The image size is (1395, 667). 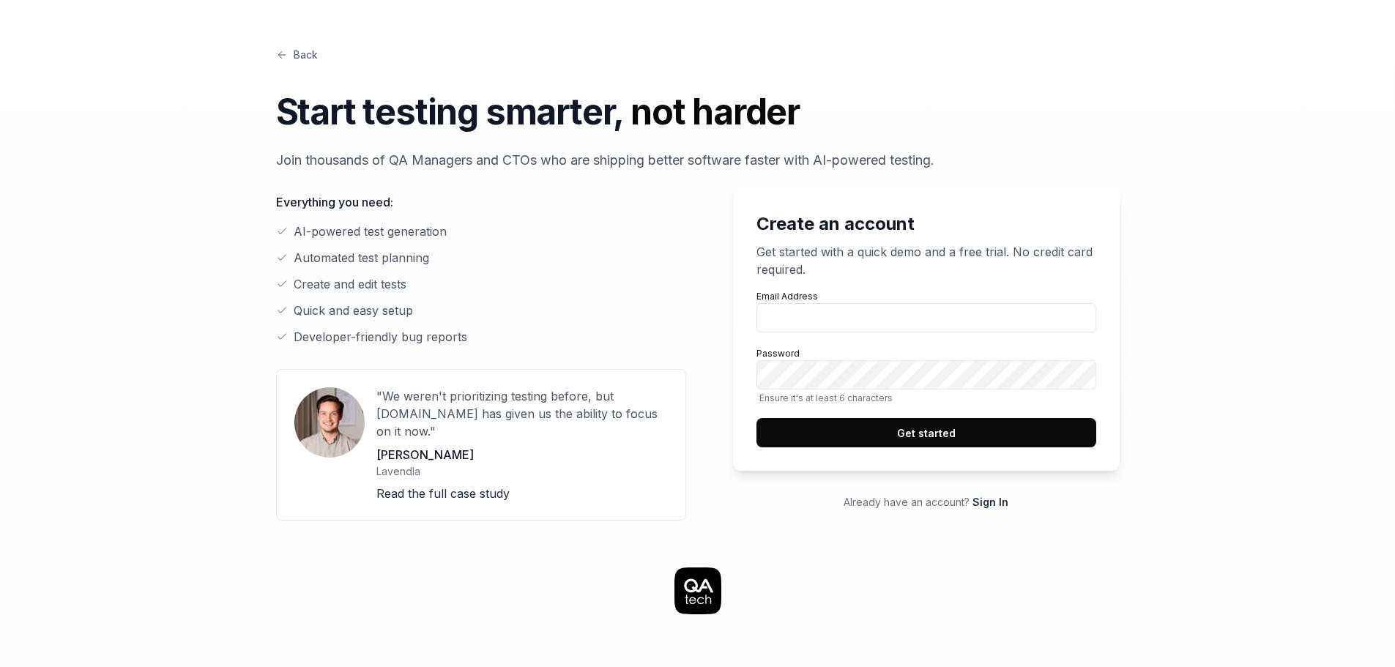 What do you see at coordinates (443, 494) in the screenshot?
I see `a: Read the full case study` at bounding box center [443, 494].